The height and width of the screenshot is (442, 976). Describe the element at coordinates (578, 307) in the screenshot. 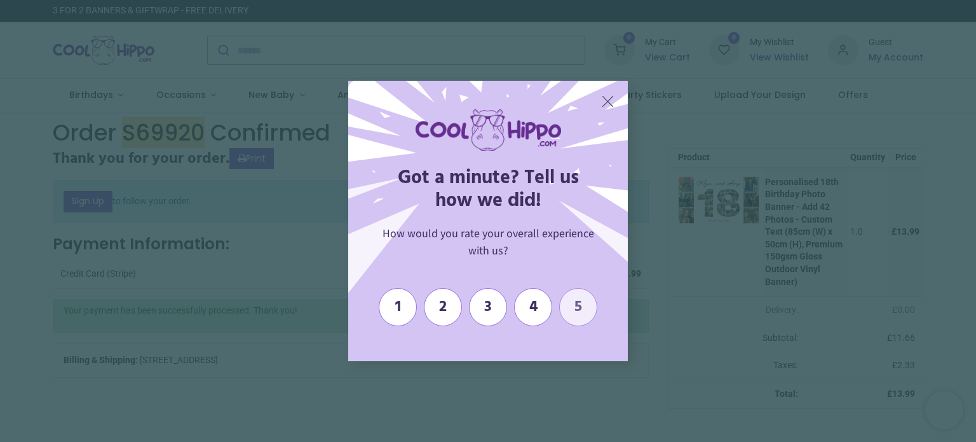

I see `span: 5` at that location.